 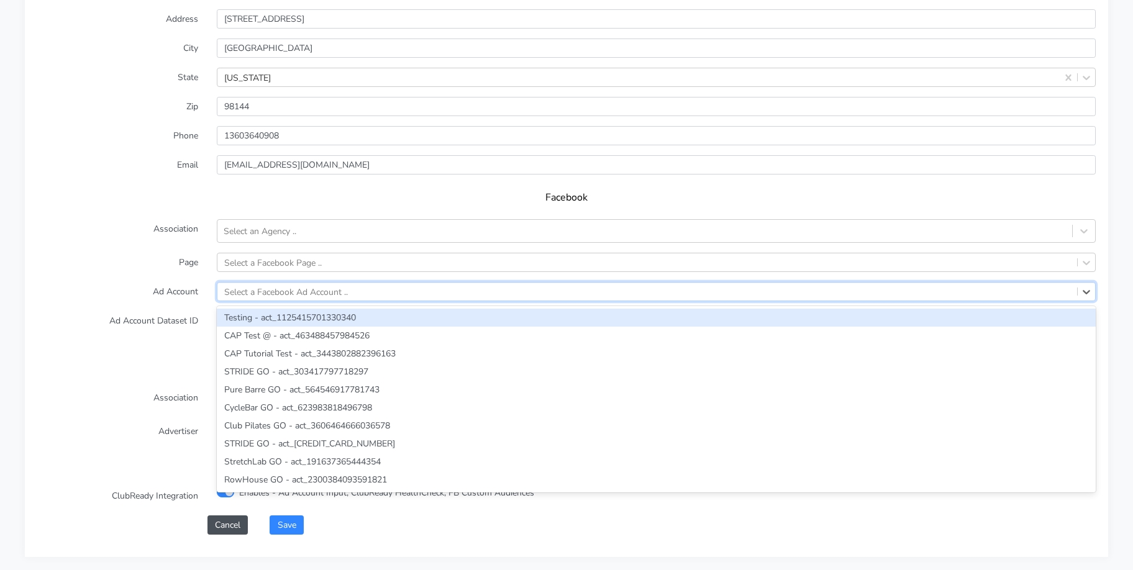 What do you see at coordinates (566, 464) in the screenshot?
I see `h5: Settings` at bounding box center [566, 464].